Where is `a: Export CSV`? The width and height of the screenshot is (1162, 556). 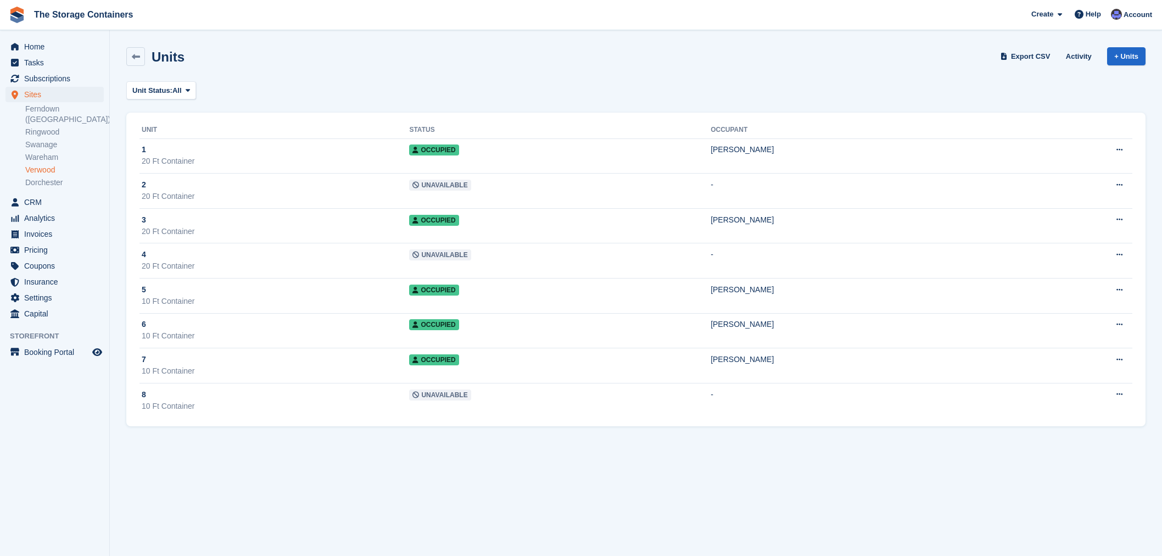 a: Export CSV is located at coordinates (1027, 56).